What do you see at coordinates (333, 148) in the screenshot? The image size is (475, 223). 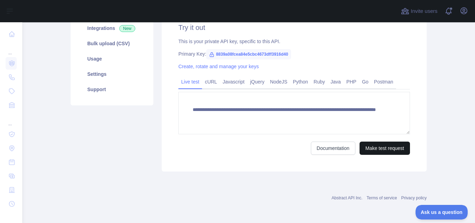 I see `a: Documentation` at bounding box center [333, 148].